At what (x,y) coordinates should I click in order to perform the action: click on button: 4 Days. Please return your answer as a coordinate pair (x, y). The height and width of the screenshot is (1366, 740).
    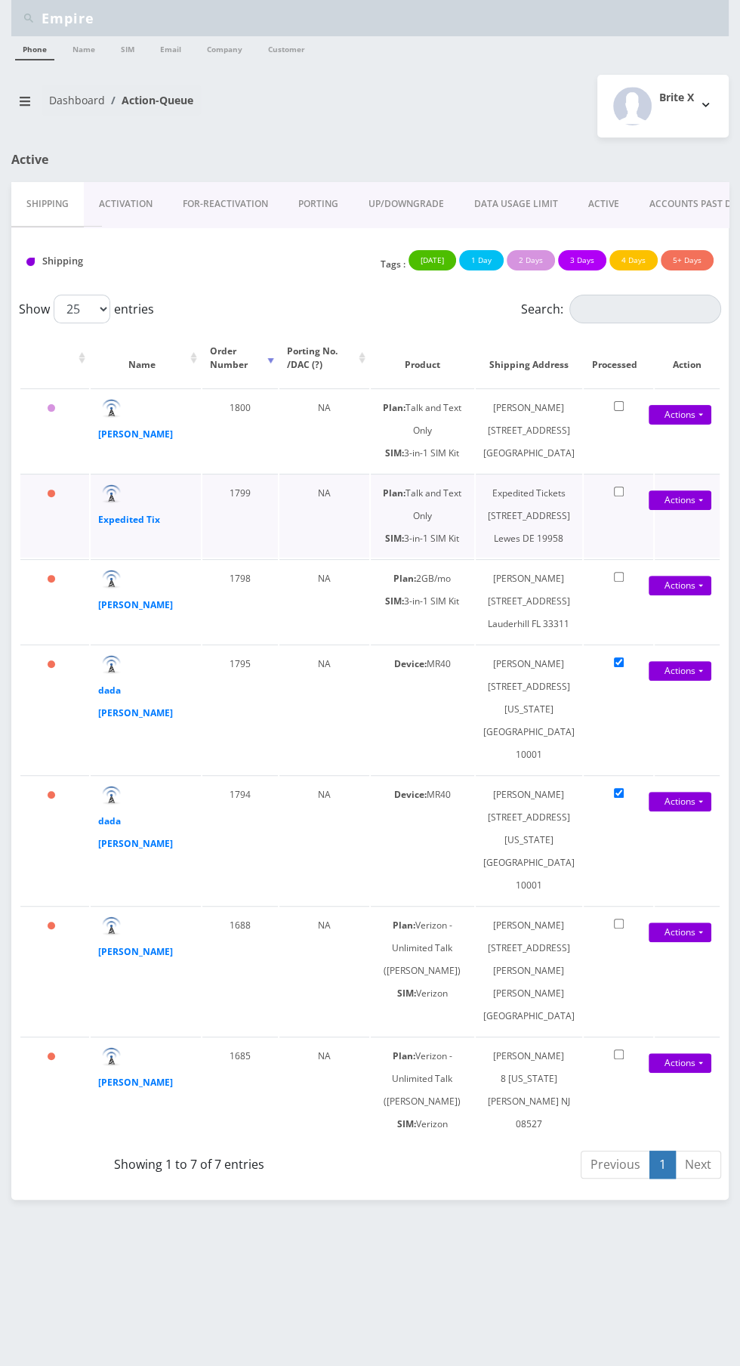
    Looking at the image, I should click on (634, 260).